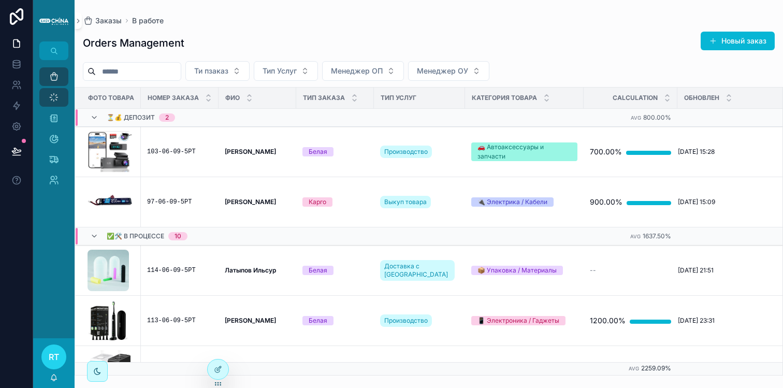  What do you see at coordinates (524, 152) in the screenshot?
I see `div: 🚗 Автоаксессуары и запчасти` at bounding box center [524, 152].